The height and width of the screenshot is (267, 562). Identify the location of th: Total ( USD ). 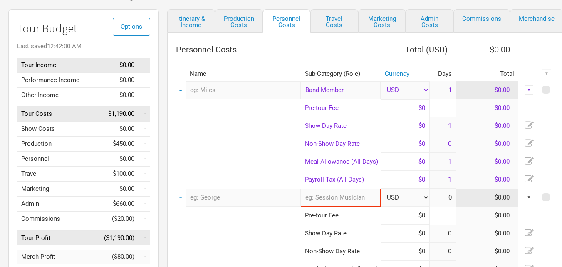
(418, 50).